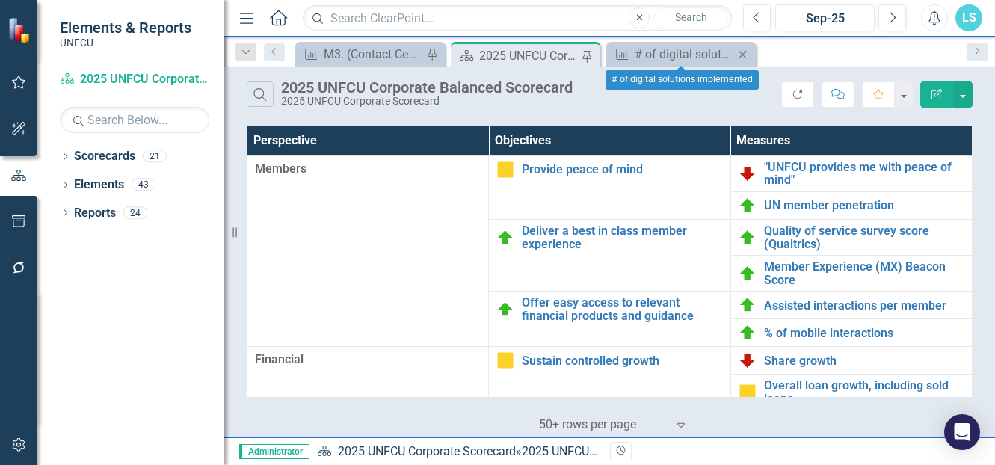  Describe the element at coordinates (691, 18) in the screenshot. I see `button: Search` at that location.